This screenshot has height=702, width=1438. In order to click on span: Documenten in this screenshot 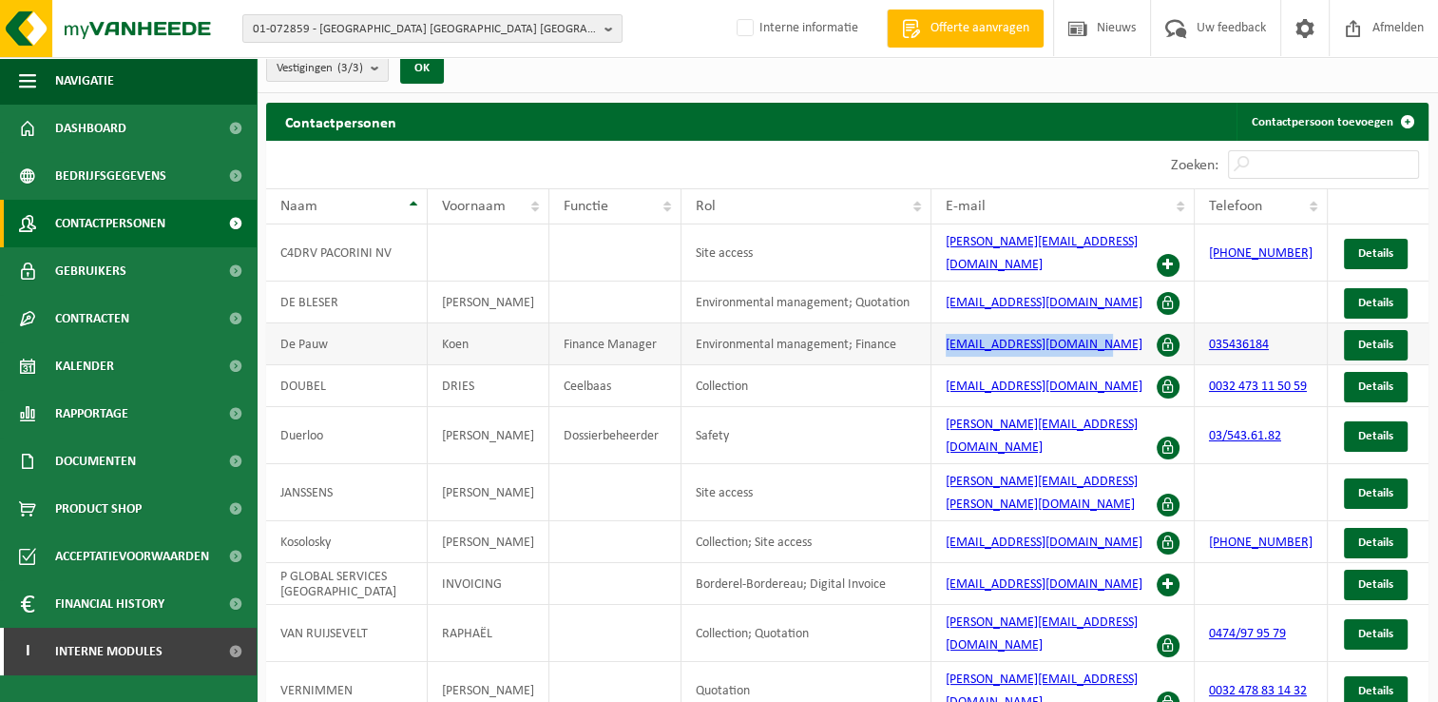, I will do `click(95, 461)`.